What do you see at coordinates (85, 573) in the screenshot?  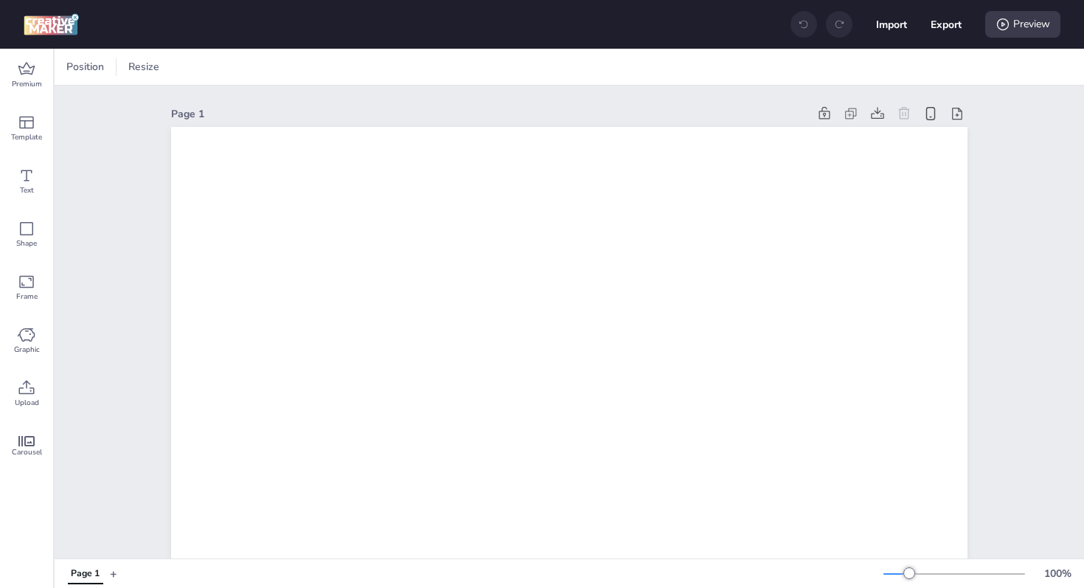 I see `div: Tabs` at bounding box center [85, 573].